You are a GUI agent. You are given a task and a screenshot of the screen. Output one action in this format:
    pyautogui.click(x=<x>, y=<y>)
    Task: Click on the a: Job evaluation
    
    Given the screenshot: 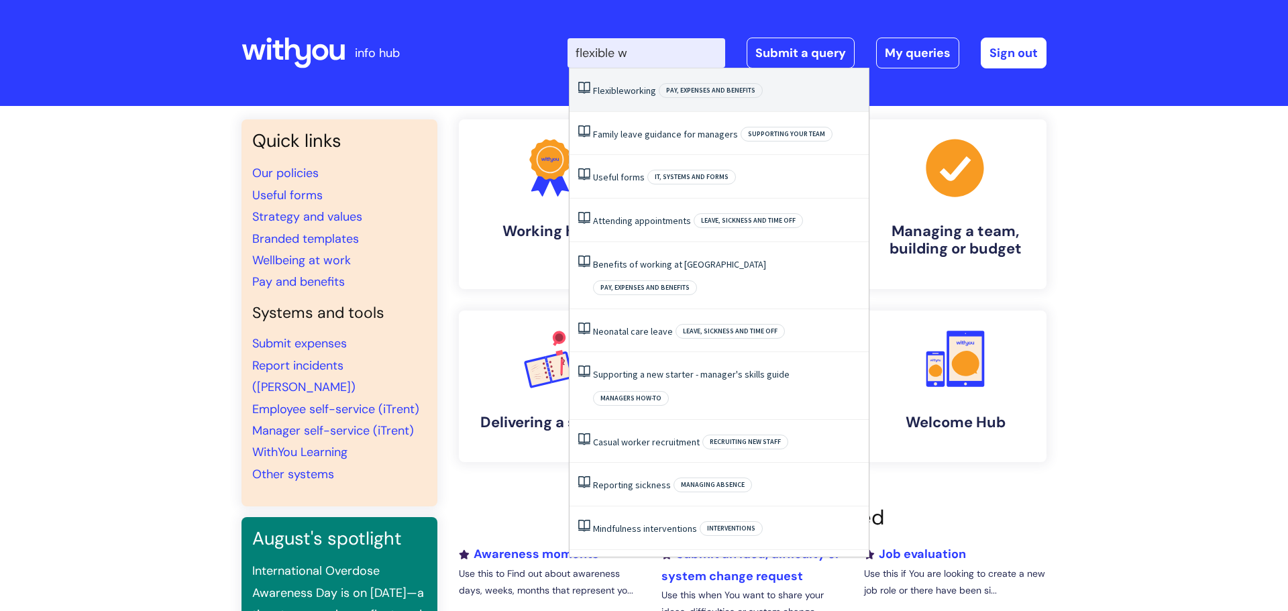 What is the action you would take?
    pyautogui.click(x=915, y=554)
    